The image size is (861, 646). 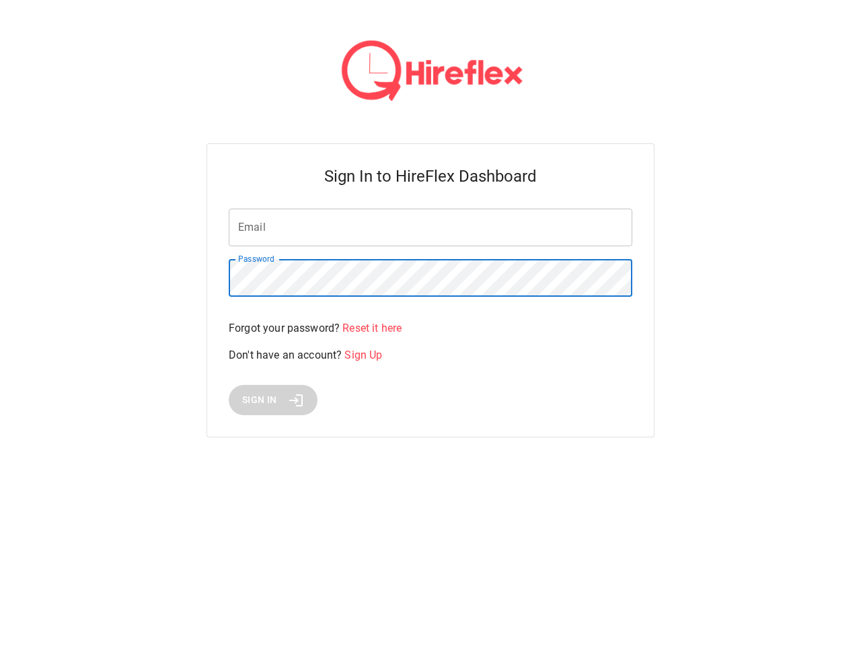 I want to click on span: Sign Up, so click(x=363, y=355).